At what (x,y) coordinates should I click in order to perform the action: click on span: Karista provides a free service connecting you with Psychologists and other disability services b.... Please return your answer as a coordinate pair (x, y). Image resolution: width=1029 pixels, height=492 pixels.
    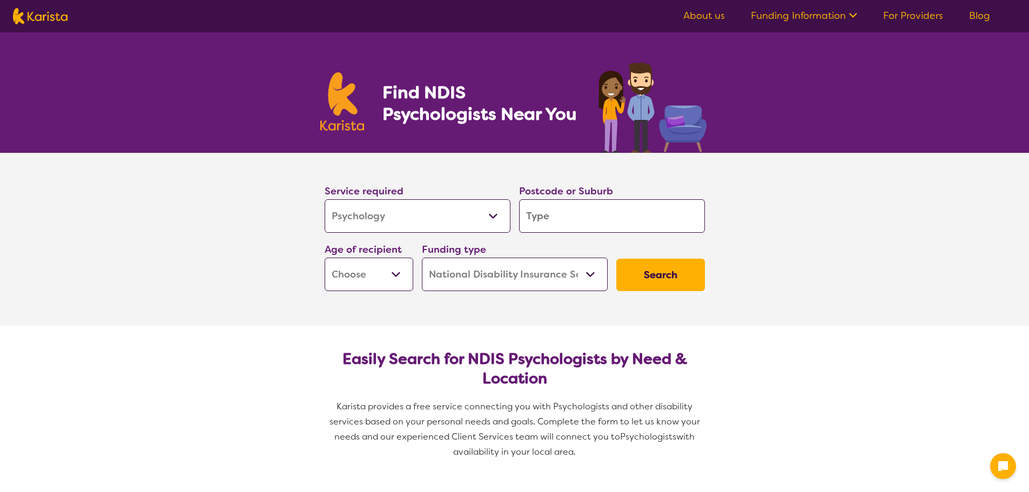
    Looking at the image, I should click on (516, 421).